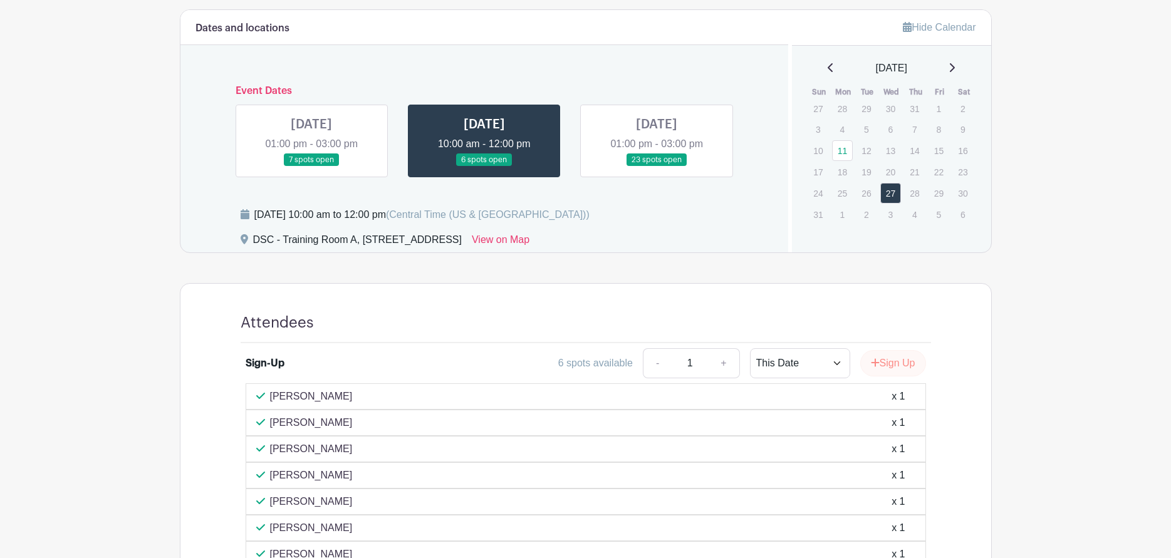  What do you see at coordinates (962, 129) in the screenshot?
I see `p: 9` at bounding box center [962, 129].